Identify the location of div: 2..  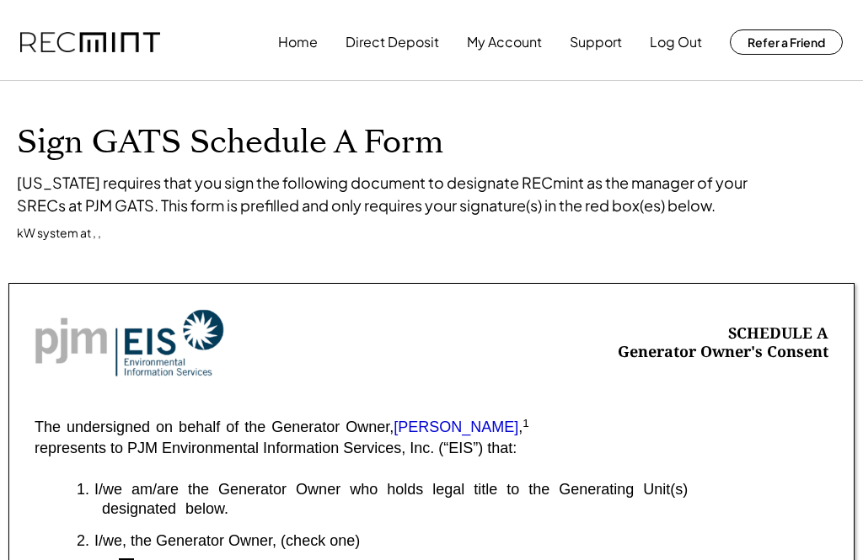
(83, 541).